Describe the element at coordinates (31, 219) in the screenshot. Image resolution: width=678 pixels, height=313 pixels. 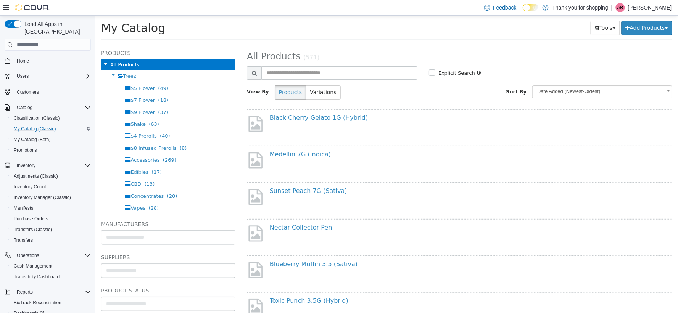
I see `a: Purchase Orders` at that location.